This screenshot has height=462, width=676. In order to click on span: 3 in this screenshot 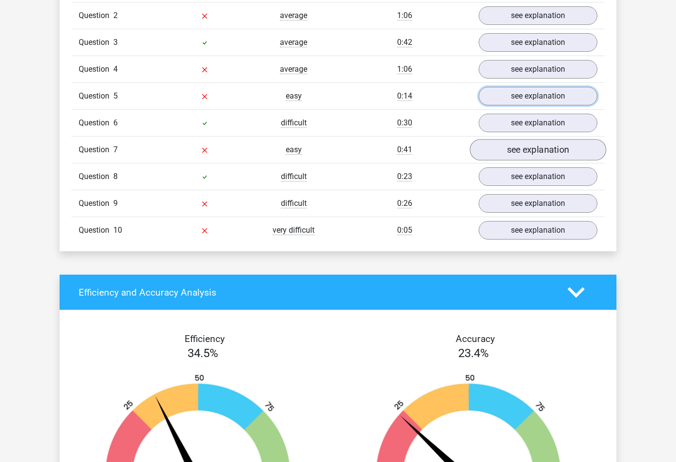, I will do `click(115, 42)`.